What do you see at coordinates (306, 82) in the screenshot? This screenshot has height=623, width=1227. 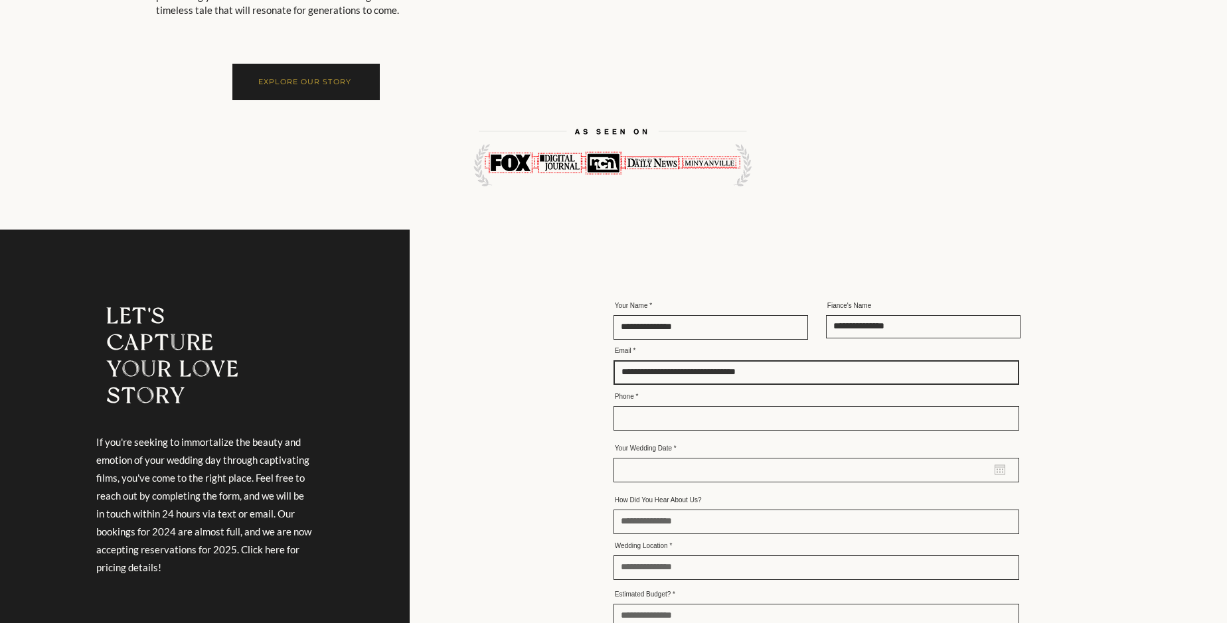 I see `a: EXPLORE OUR STORY` at bounding box center [306, 82].